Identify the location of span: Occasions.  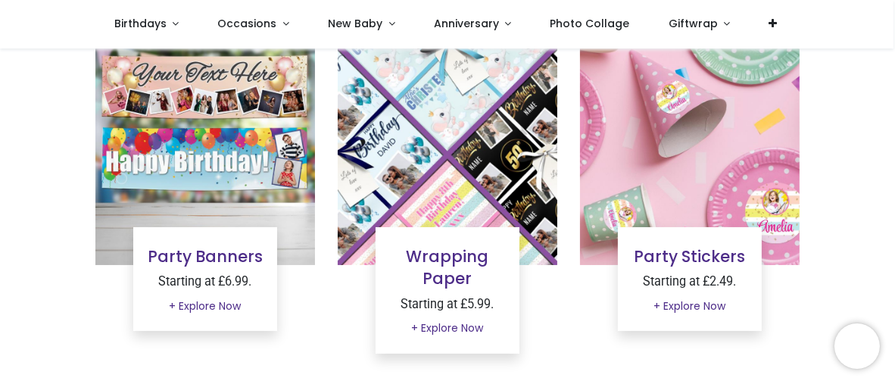
(247, 23).